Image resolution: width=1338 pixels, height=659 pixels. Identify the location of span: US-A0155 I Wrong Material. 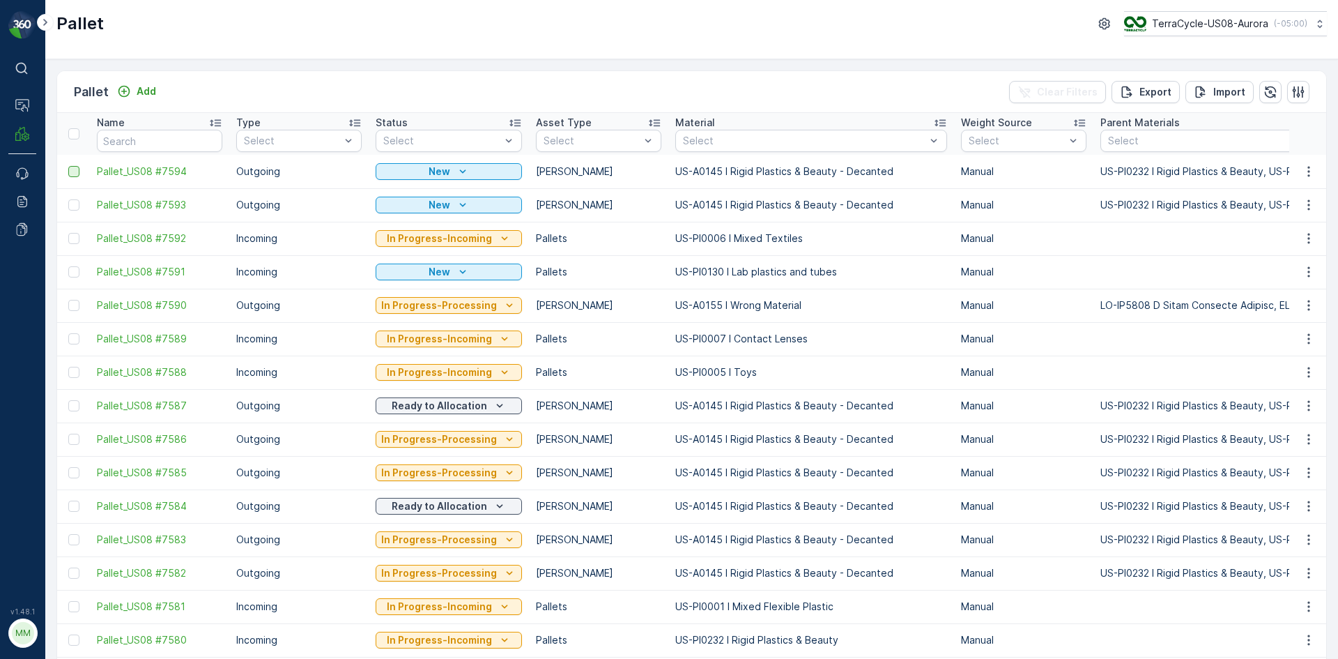
(123, 349).